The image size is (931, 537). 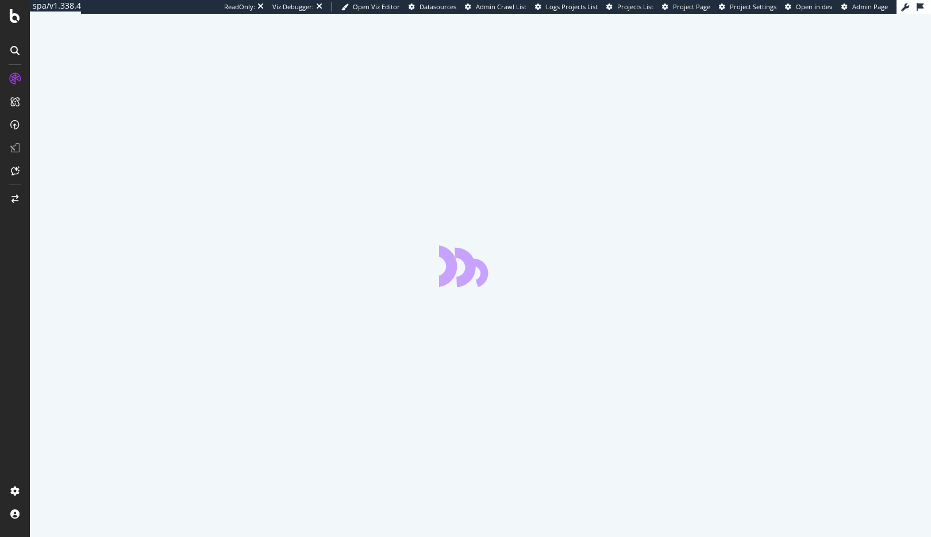 What do you see at coordinates (864, 7) in the screenshot?
I see `a: Admin Page` at bounding box center [864, 7].